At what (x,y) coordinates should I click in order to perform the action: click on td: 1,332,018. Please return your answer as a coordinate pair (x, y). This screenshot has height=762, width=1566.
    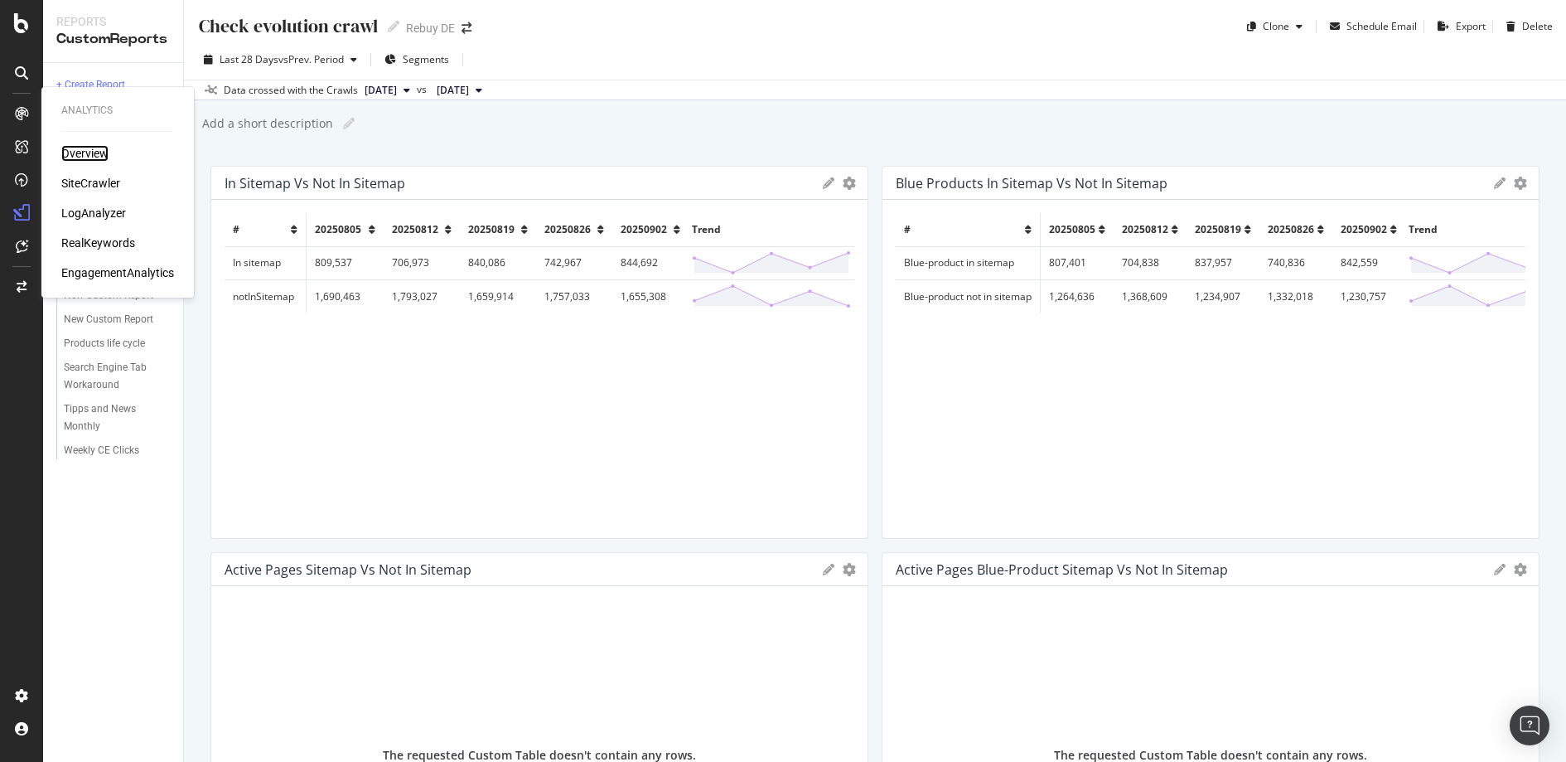
    Looking at the image, I should click on (1296, 296).